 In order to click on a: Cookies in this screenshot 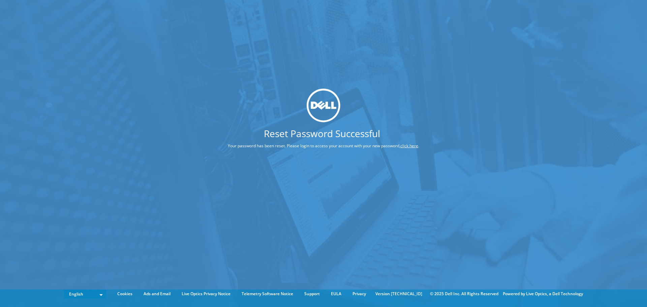, I will do `click(125, 294)`.